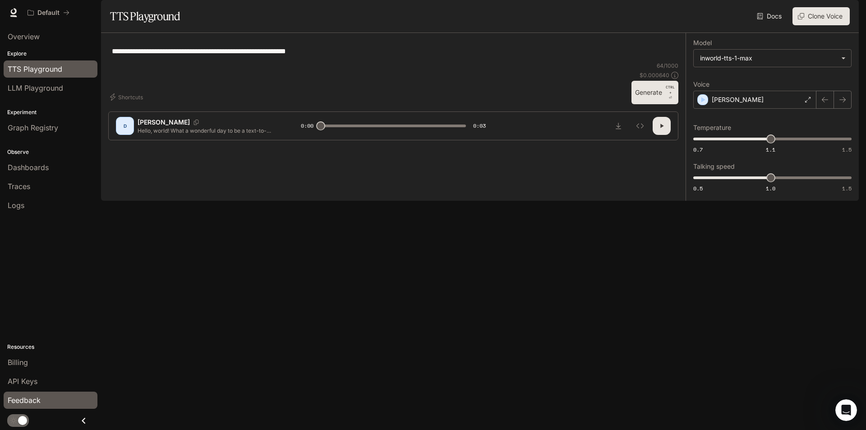 The image size is (866, 430). I want to click on p: CTRL +, so click(670, 90).